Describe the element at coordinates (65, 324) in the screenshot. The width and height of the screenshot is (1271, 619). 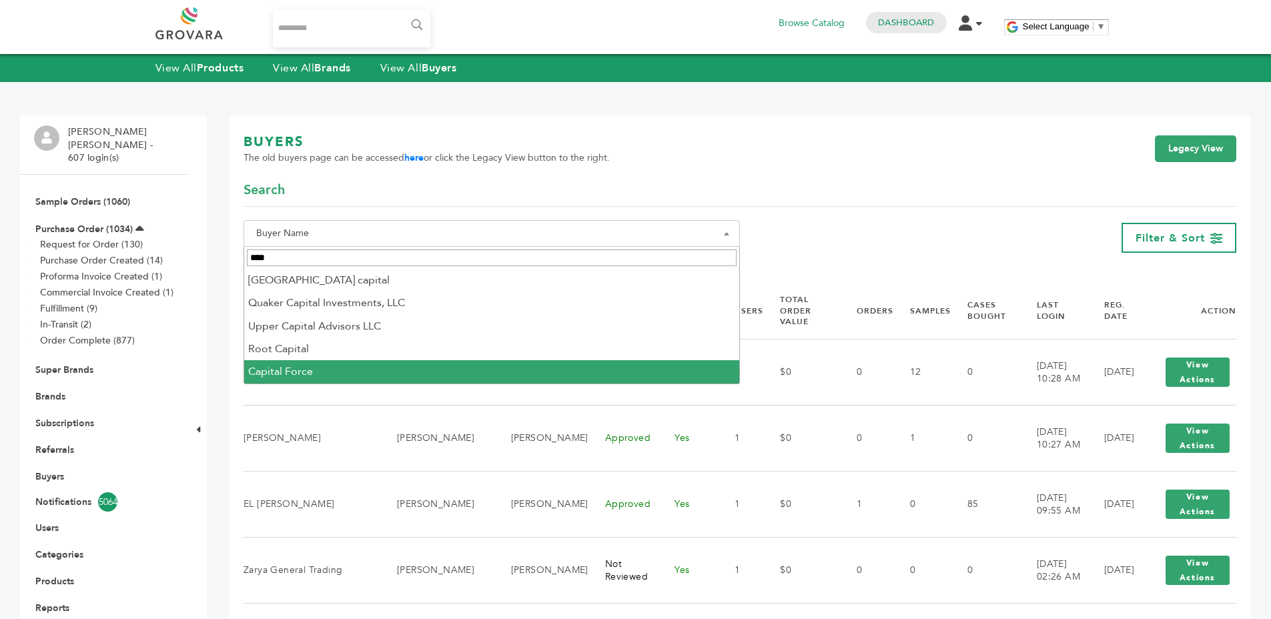
I see `a: In-Transit (2)` at that location.